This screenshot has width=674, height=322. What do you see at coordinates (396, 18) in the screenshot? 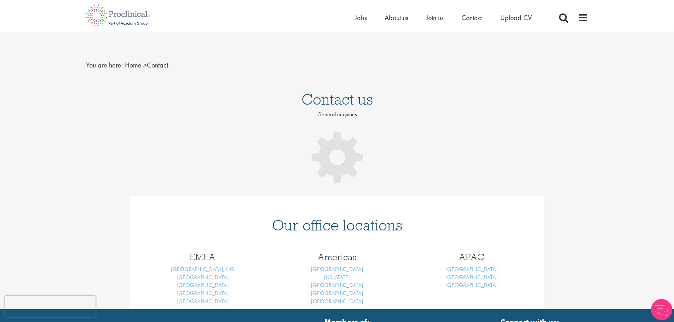
I see `span: About us` at bounding box center [396, 18].